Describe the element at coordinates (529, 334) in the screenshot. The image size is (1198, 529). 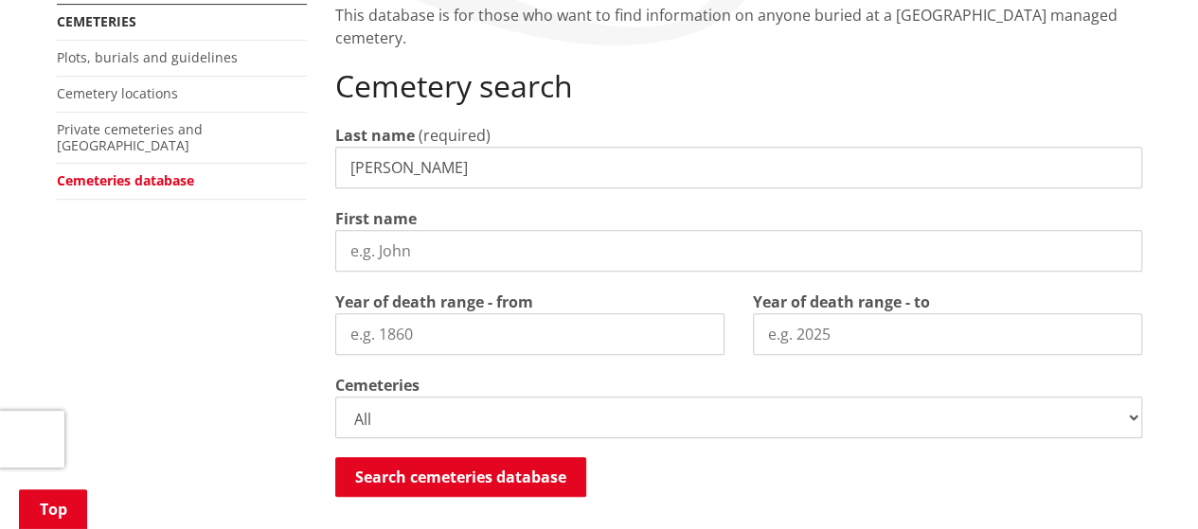
I see `input: e.g. 1860` at that location.